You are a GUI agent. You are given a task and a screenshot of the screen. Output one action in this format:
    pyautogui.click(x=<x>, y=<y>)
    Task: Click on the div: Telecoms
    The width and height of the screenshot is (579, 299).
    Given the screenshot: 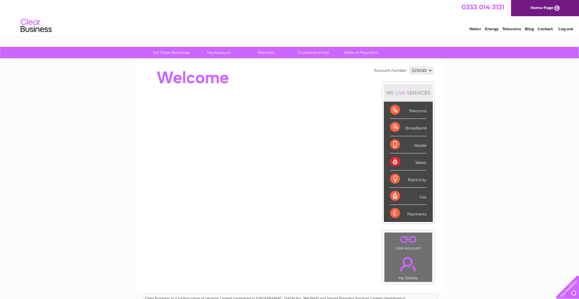 What is the action you would take?
    pyautogui.click(x=408, y=110)
    